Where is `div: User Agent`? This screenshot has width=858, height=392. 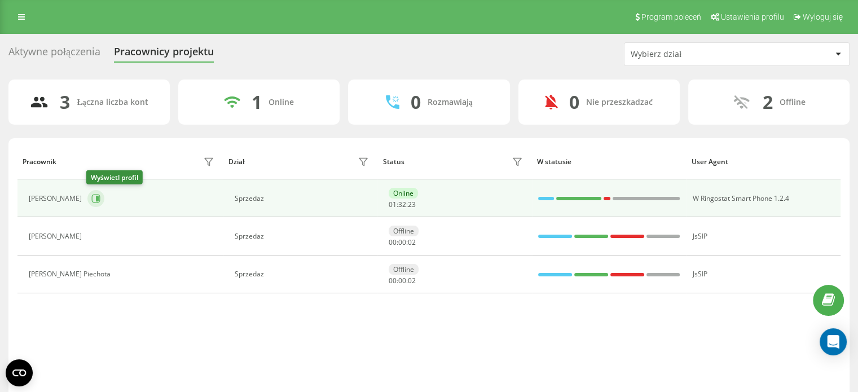 div: User Agent is located at coordinates (763, 162).